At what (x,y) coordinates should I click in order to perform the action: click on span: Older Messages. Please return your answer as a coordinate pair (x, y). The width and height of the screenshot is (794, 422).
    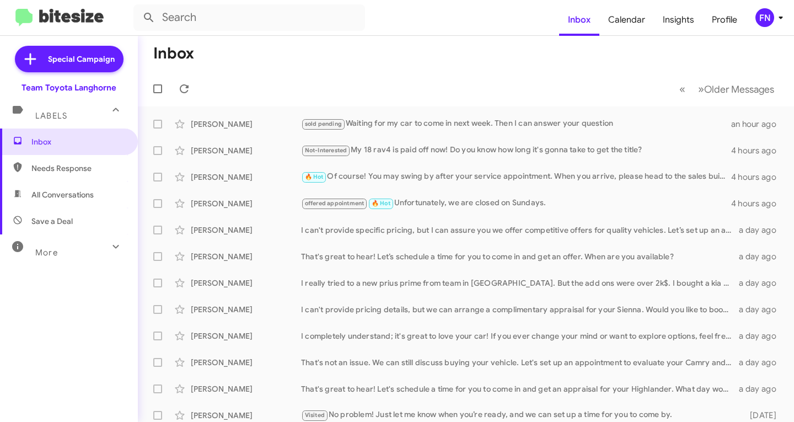
    Looking at the image, I should click on (739, 89).